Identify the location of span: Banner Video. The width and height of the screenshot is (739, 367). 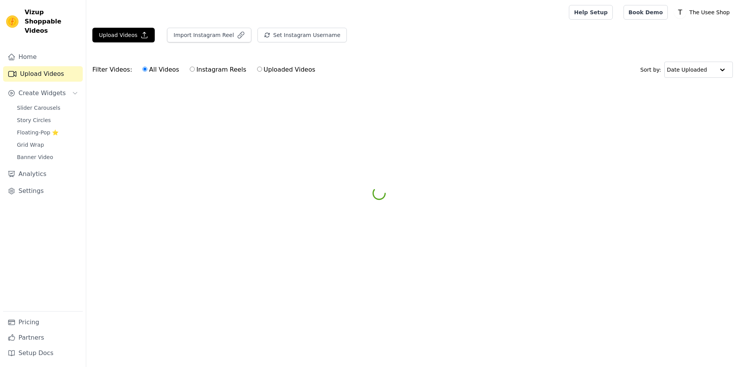
(35, 157).